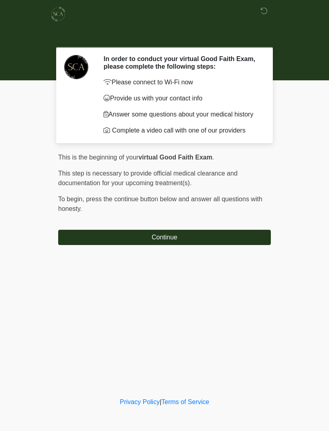 This screenshot has width=329, height=431. I want to click on li: Complete a video call with one of our providers, so click(181, 131).